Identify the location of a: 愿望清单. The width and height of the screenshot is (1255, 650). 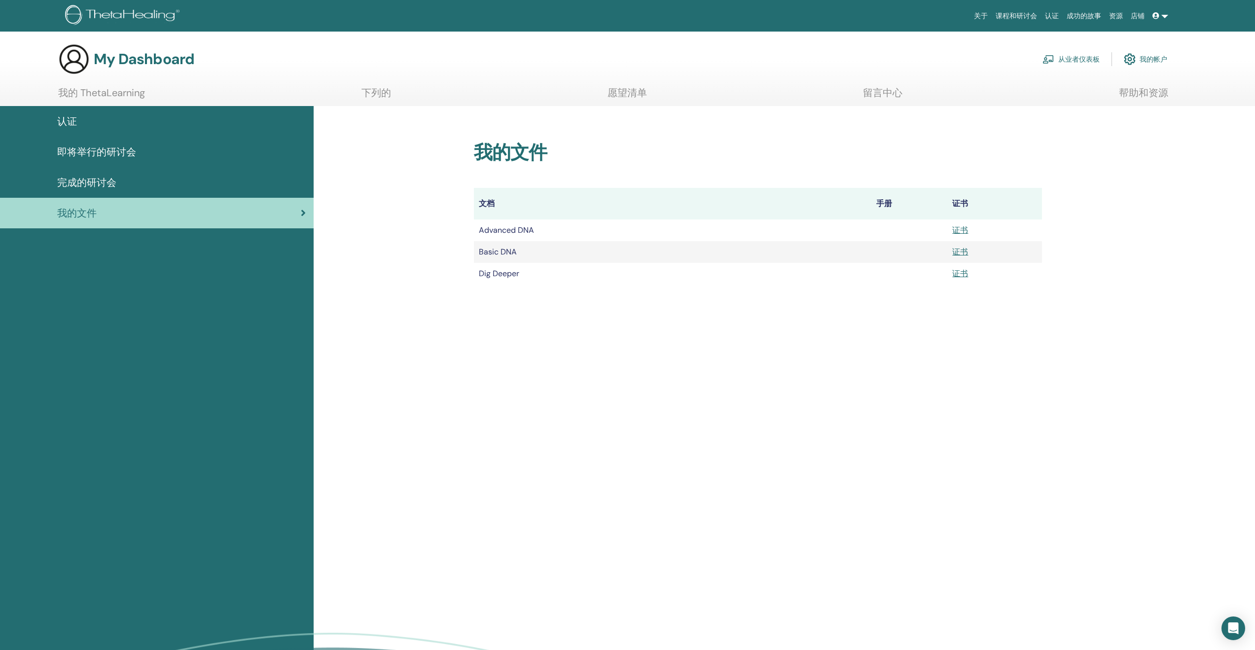
(627, 96).